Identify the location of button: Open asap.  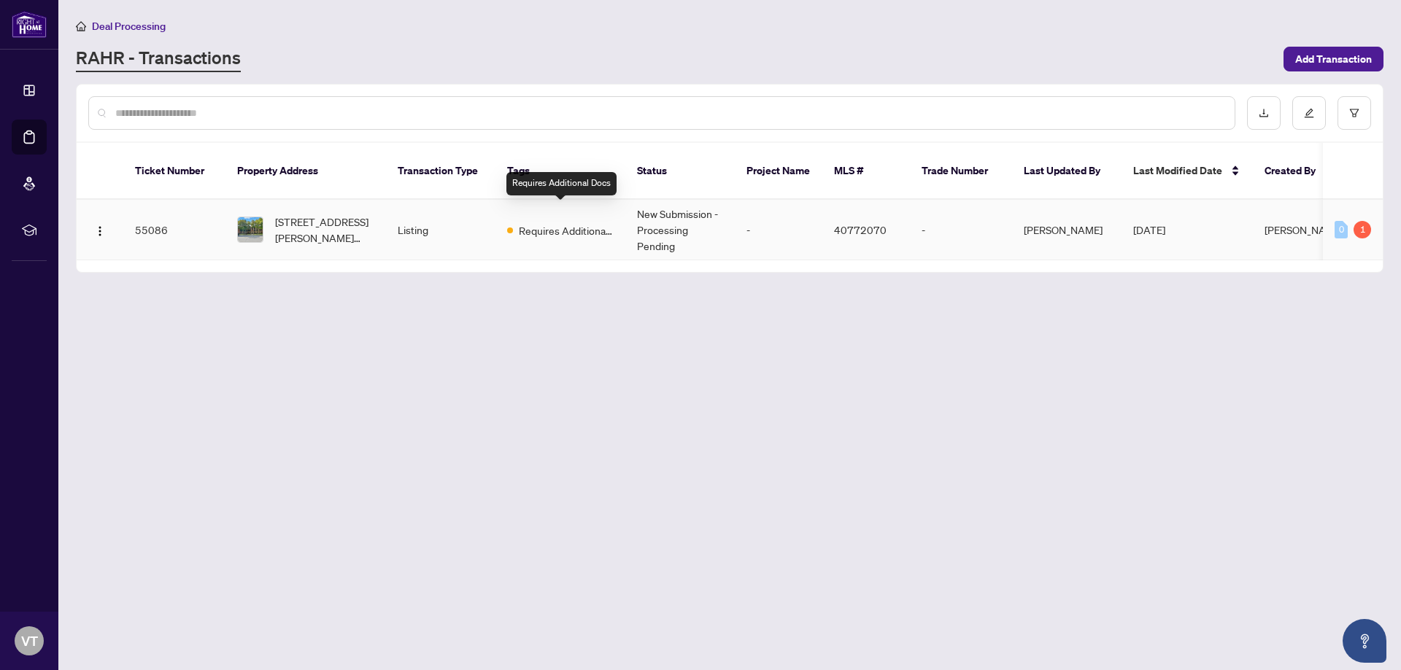
(1364, 641).